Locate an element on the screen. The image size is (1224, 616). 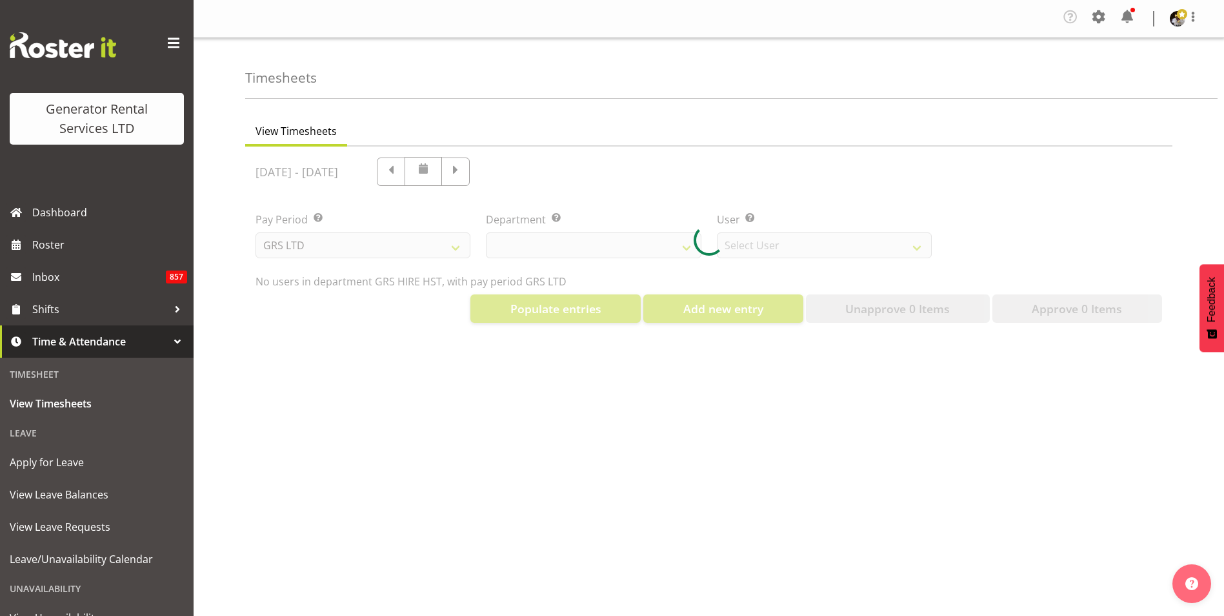
span: Shifts is located at coordinates (100, 309).